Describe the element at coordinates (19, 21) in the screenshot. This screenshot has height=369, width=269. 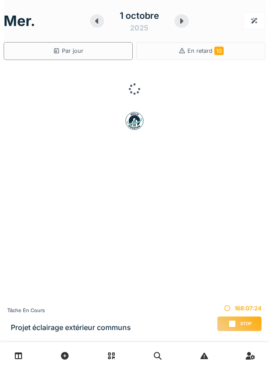
I see `h1: mer.` at that location.